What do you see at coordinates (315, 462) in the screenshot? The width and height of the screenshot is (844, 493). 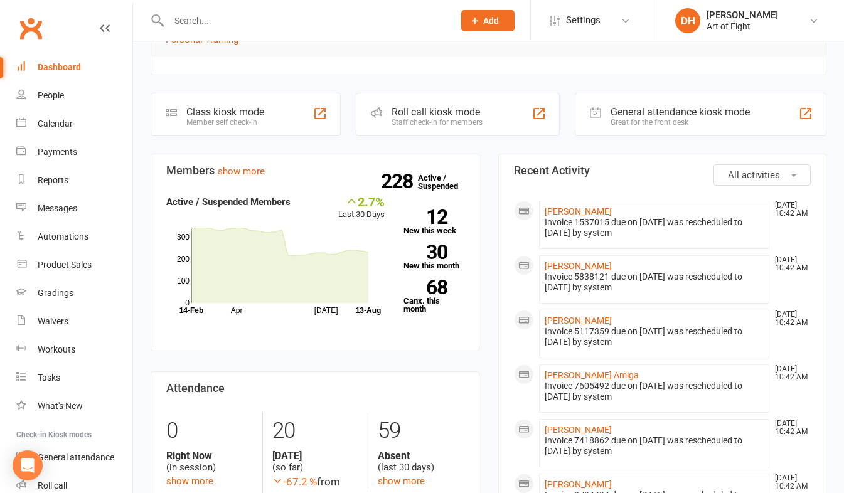 I see `div: (so far)` at bounding box center [315, 462].